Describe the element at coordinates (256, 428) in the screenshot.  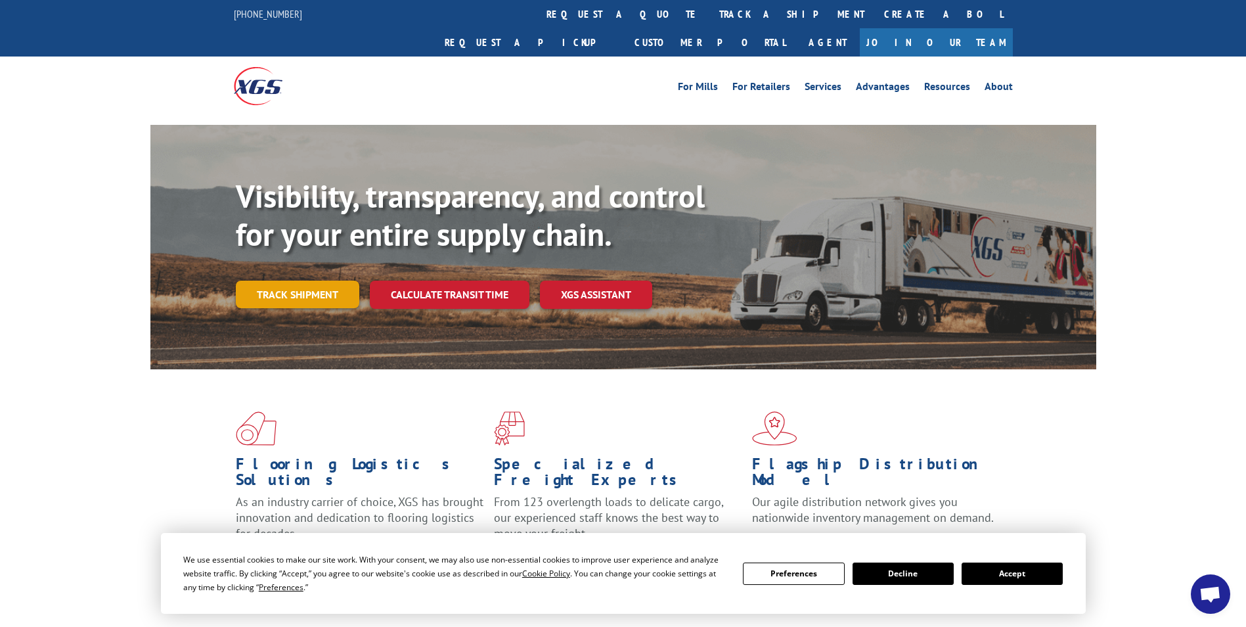
I see `img: xgs-icon-total-supply-chain-intelligence-red` at that location.